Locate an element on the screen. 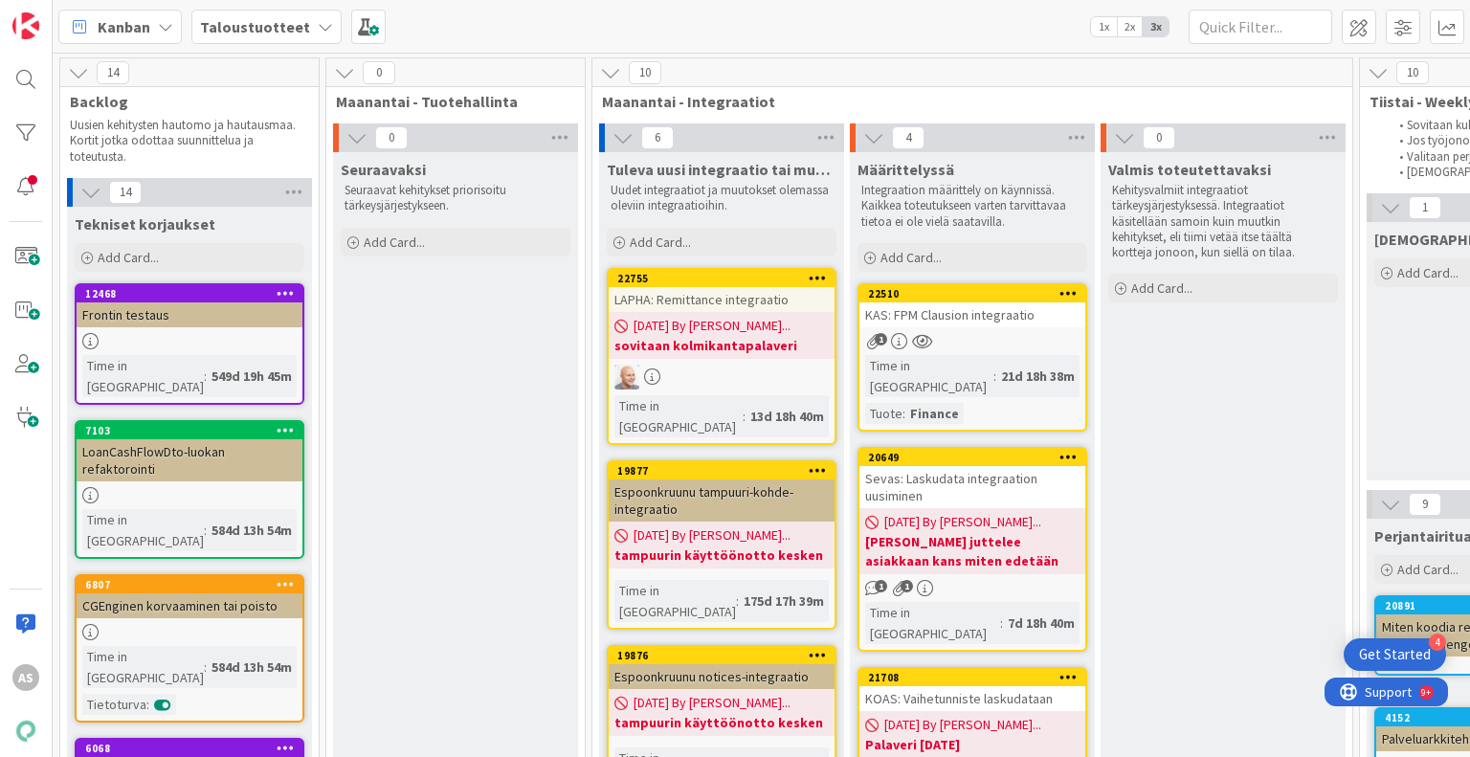 The width and height of the screenshot is (1470, 757). span: Kanban is located at coordinates (123, 27).